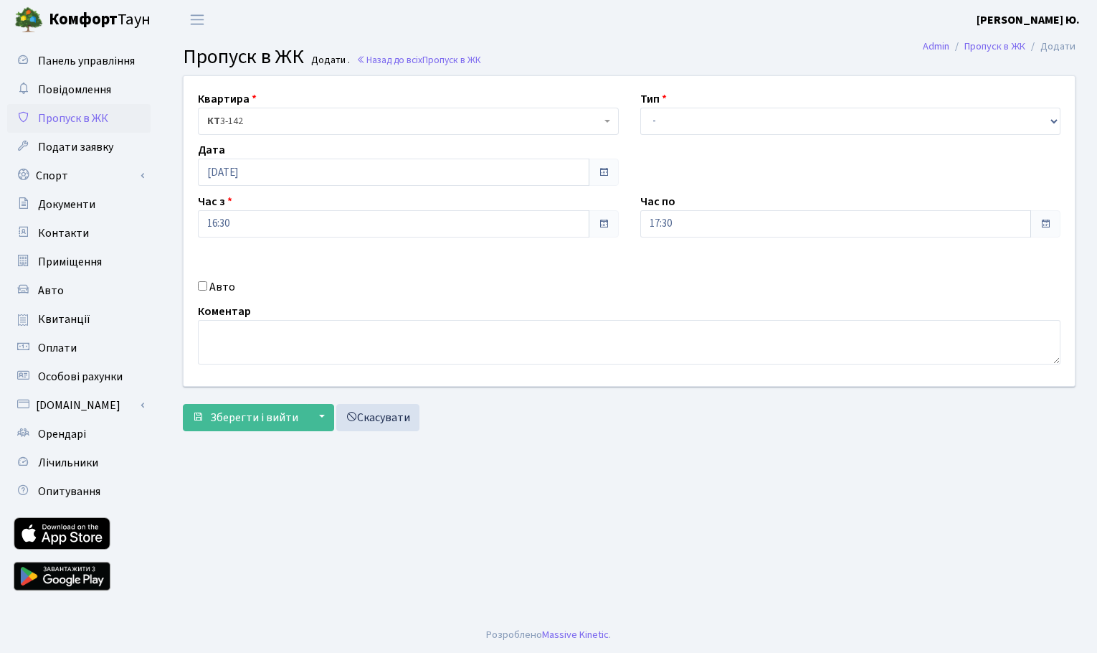 Image resolution: width=1097 pixels, height=653 pixels. I want to click on li: Додати, so click(1051, 47).